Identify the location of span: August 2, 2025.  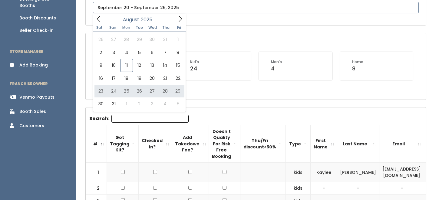
(101, 52).